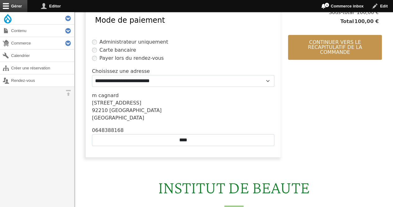 This screenshot has width=393, height=207. Describe the element at coordinates (131, 58) in the screenshot. I see `label: Payer lors du rendez-vous` at that location.